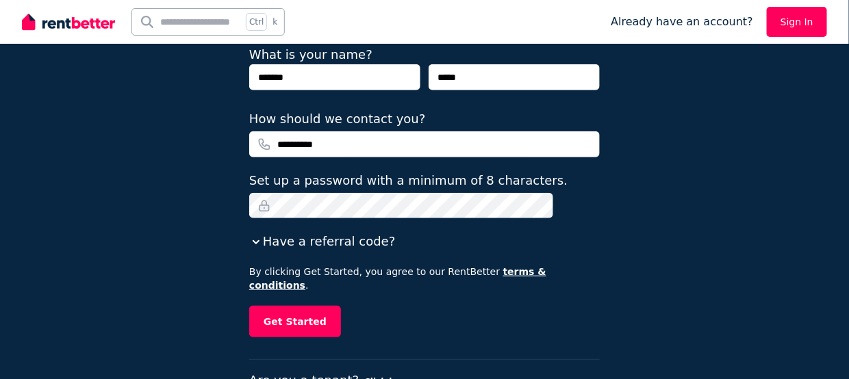 The width and height of the screenshot is (849, 379). Describe the element at coordinates (311, 54) in the screenshot. I see `label: What is your name?` at that location.